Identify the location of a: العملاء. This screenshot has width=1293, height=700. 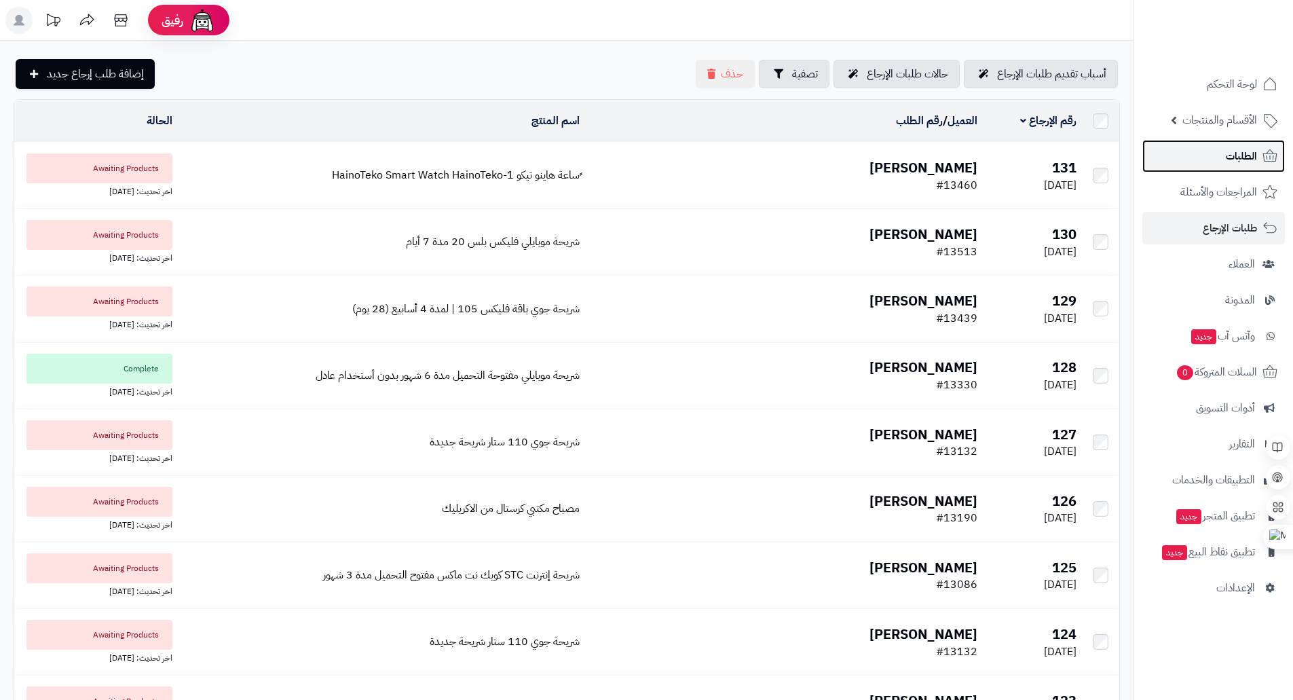
(1214, 264).